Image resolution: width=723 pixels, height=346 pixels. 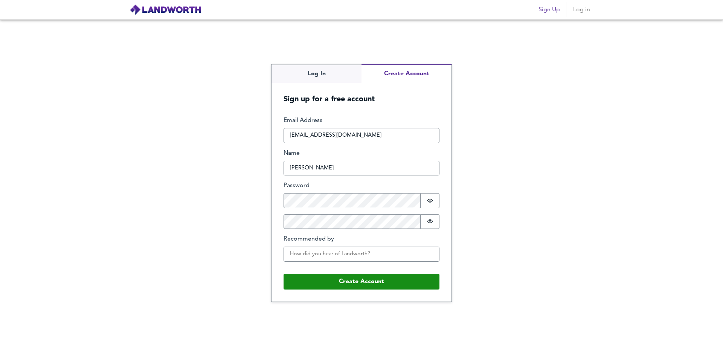 I want to click on input: What should we call you?, so click(x=362, y=168).